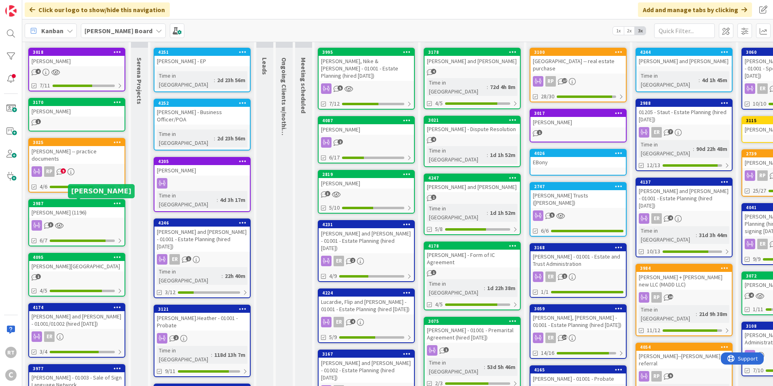  What do you see at coordinates (684, 31) in the screenshot?
I see `input: Quick Filter...` at bounding box center [684, 31].